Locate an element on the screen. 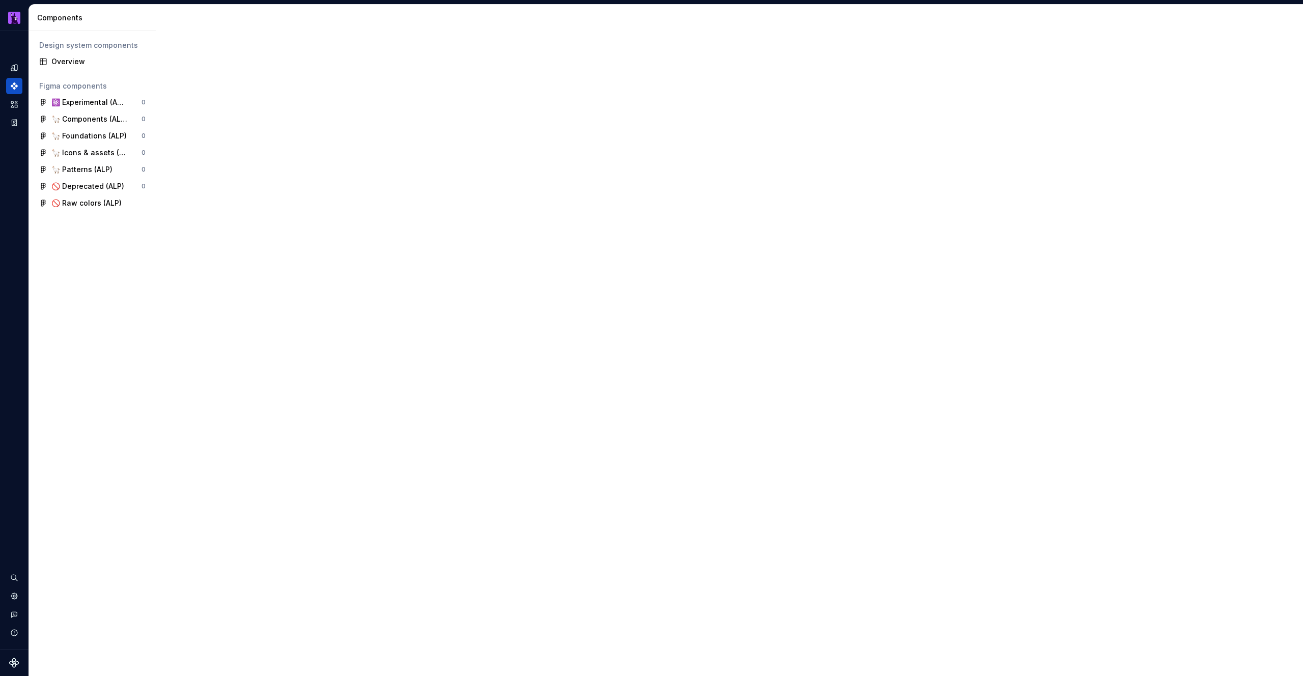  a: Components is located at coordinates (14, 86).